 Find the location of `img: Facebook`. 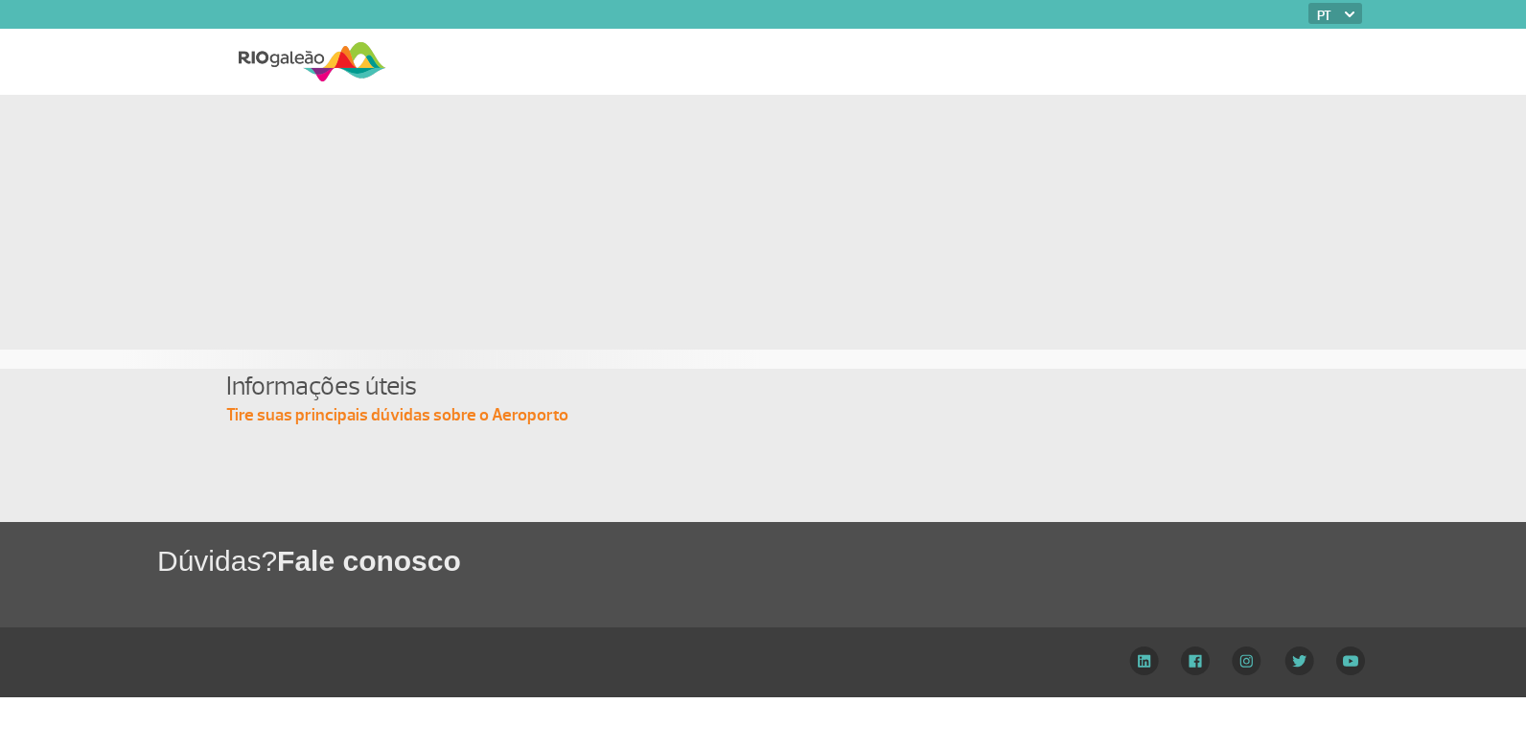

img: Facebook is located at coordinates (1195, 661).